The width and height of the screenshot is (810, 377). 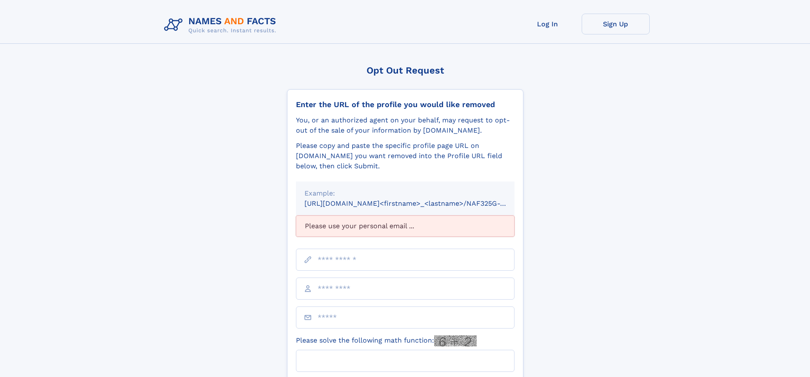 What do you see at coordinates (615, 24) in the screenshot?
I see `a: Sign Up` at bounding box center [615, 24].